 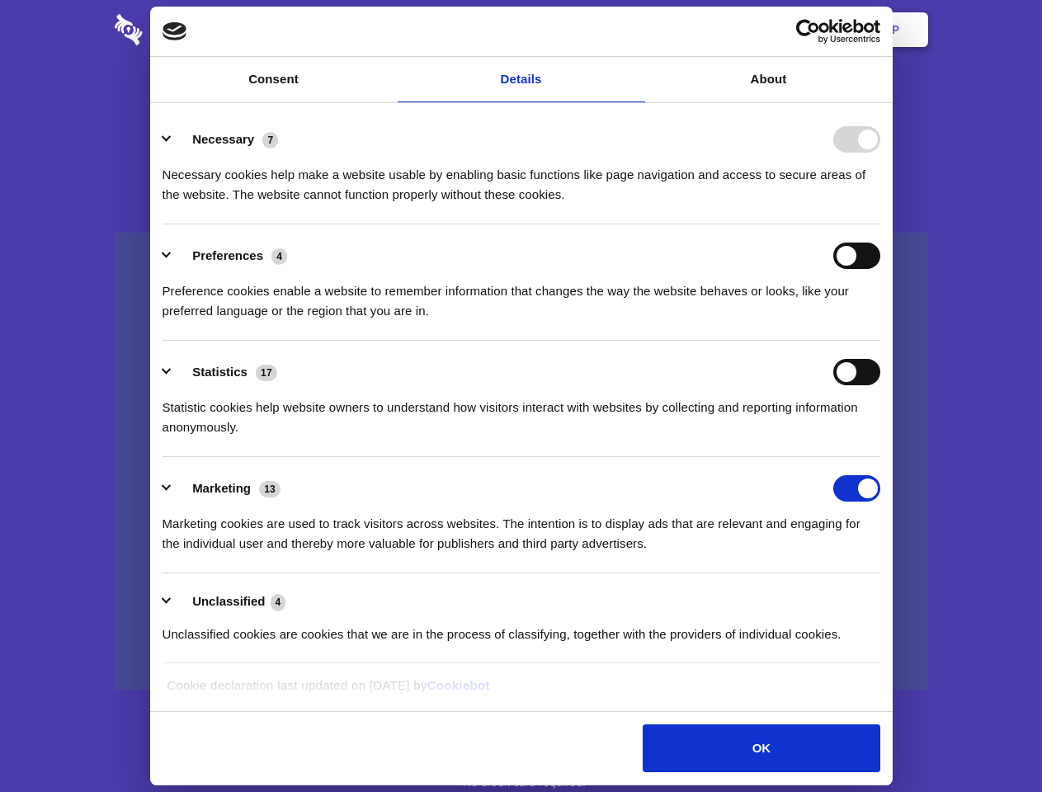 I want to click on label: Preferences, so click(x=228, y=255).